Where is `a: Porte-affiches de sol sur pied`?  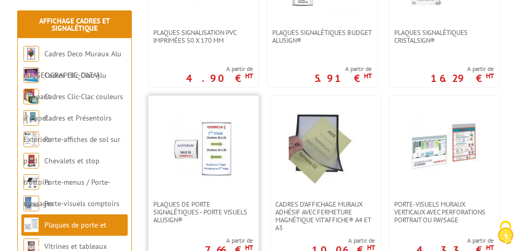
a: Porte-affiches de sol sur pied is located at coordinates (72, 150).